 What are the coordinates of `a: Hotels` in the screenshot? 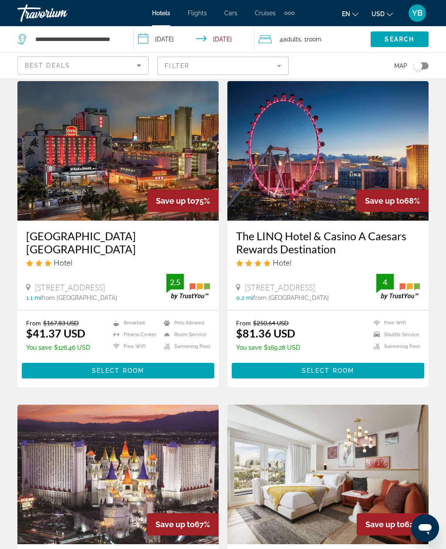 It's located at (161, 13).